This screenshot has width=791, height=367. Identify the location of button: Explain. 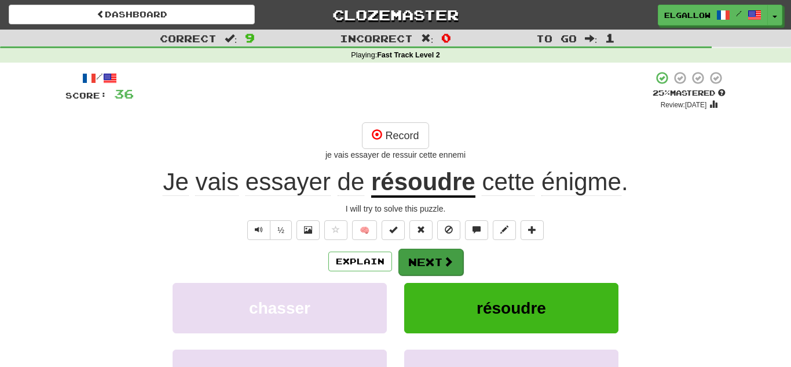
(360, 261).